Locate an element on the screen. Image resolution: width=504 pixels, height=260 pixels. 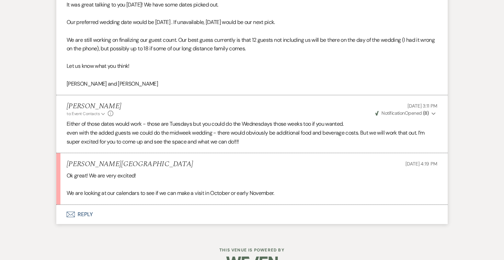
span: Notification is located at coordinates (393, 113).